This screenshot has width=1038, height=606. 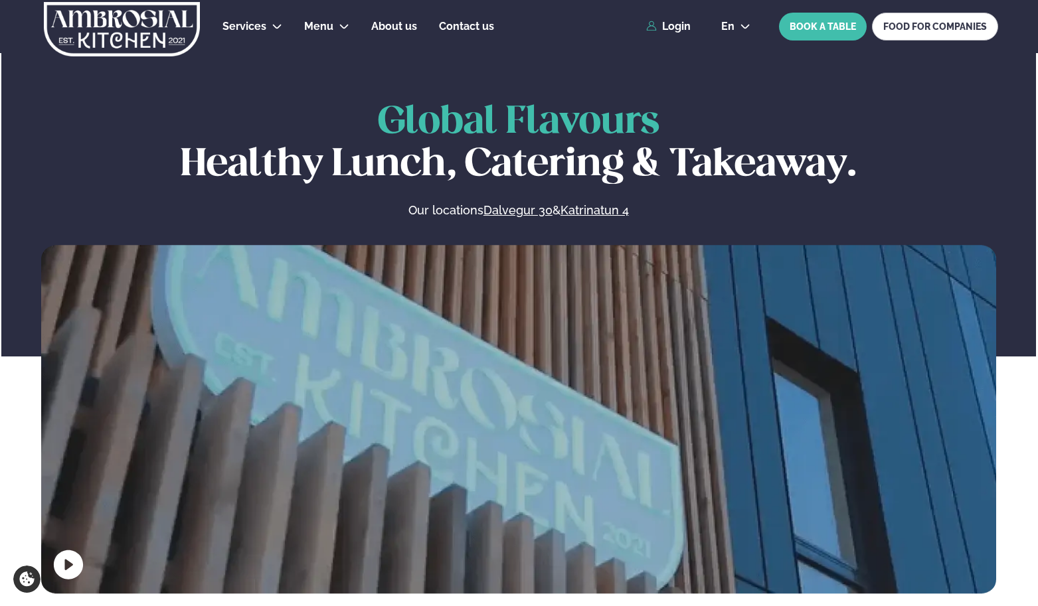 I want to click on a: Cookie settings, so click(x=27, y=579).